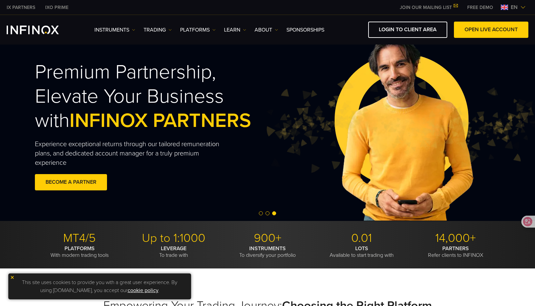 This screenshot has height=306, width=535. Describe the element at coordinates (41, 30) in the screenshot. I see `a: INFINOX Logo` at that location.